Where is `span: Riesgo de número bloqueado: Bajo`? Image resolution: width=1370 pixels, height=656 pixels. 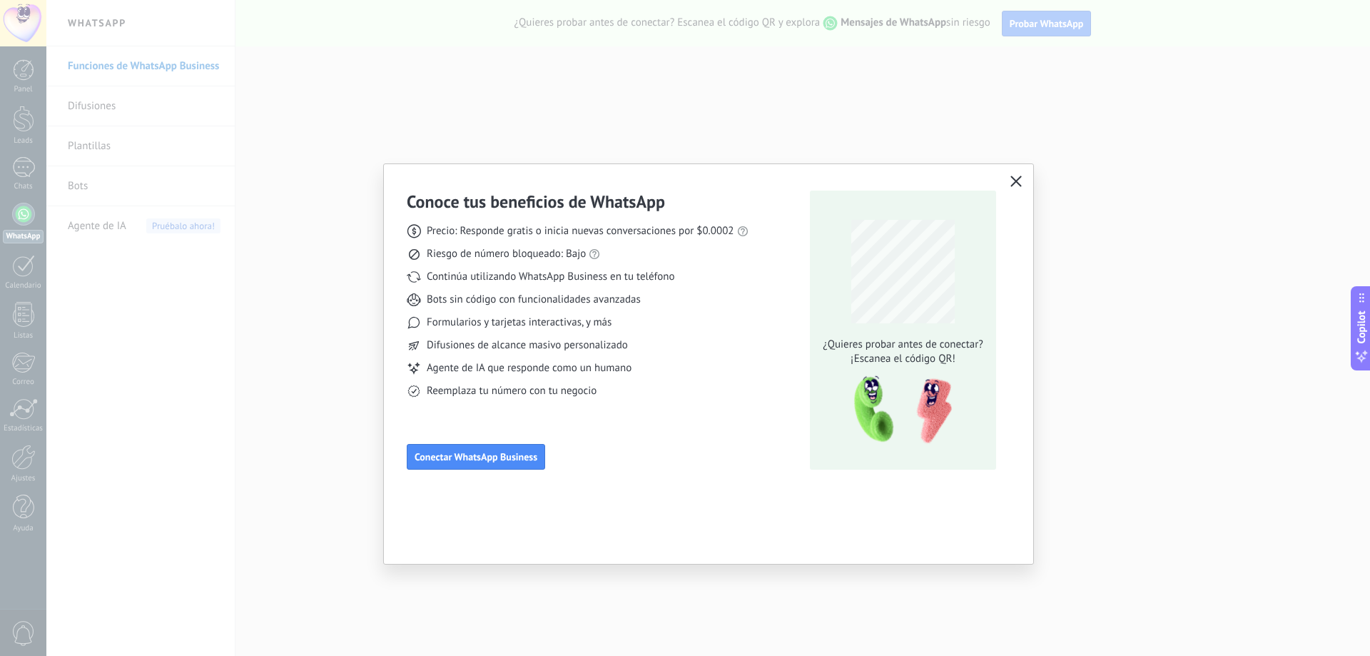
span: Riesgo de número bloqueado: Bajo is located at coordinates (506, 254).